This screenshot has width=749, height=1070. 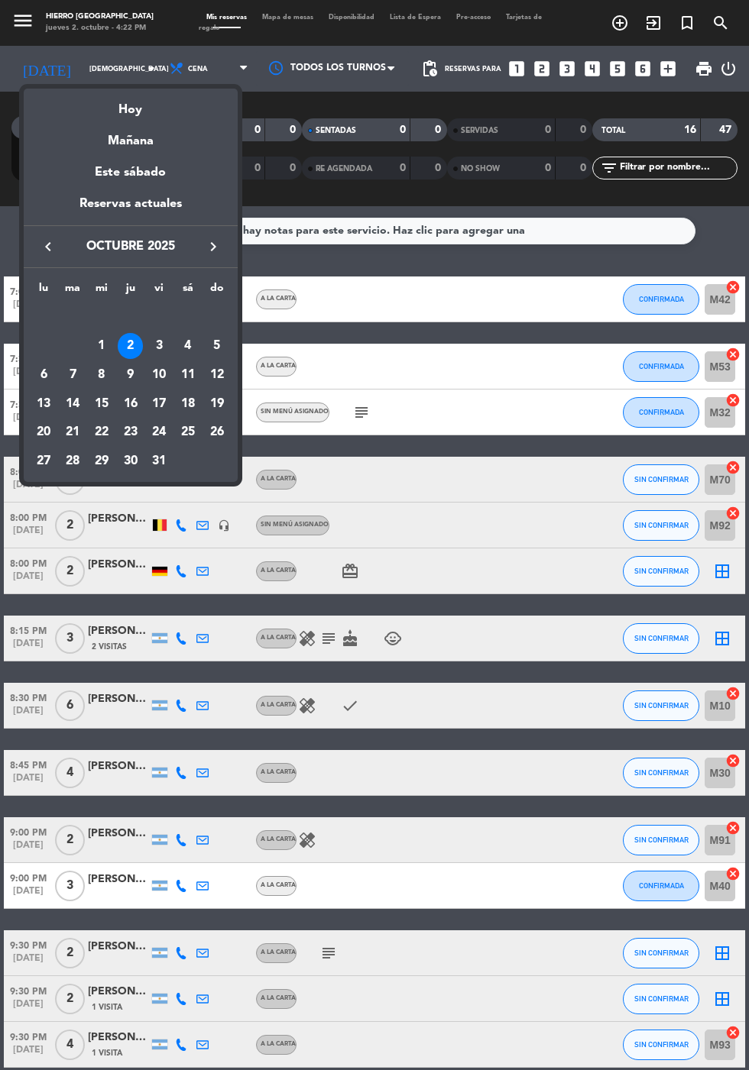 What do you see at coordinates (159, 433) in the screenshot?
I see `td: 24 de octubre de 2025` at bounding box center [159, 433].